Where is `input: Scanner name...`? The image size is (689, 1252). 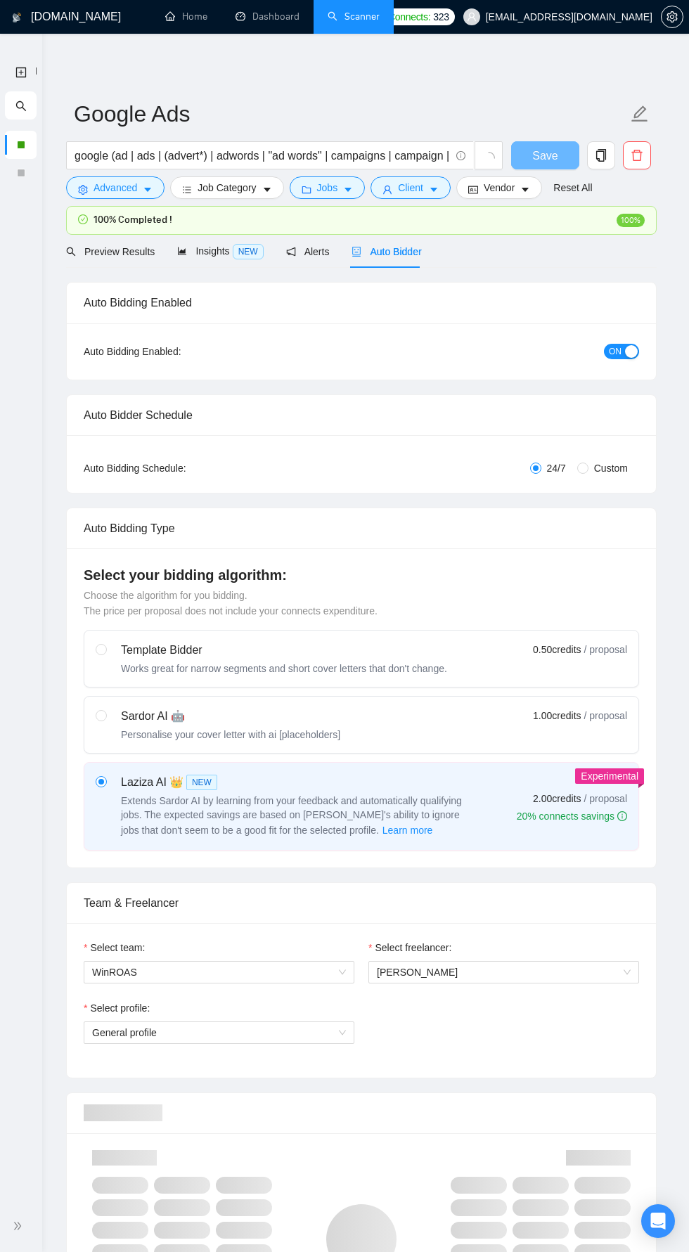 input: Scanner name... is located at coordinates (351, 114).